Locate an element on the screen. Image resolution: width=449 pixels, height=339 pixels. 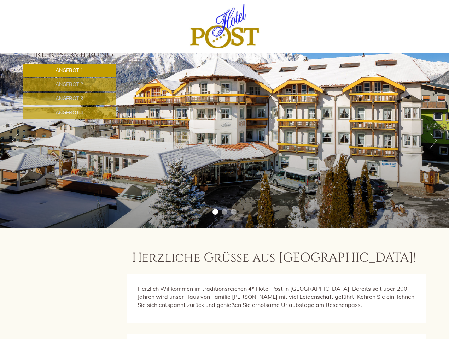
span: Angebot 3 is located at coordinates (69, 99).